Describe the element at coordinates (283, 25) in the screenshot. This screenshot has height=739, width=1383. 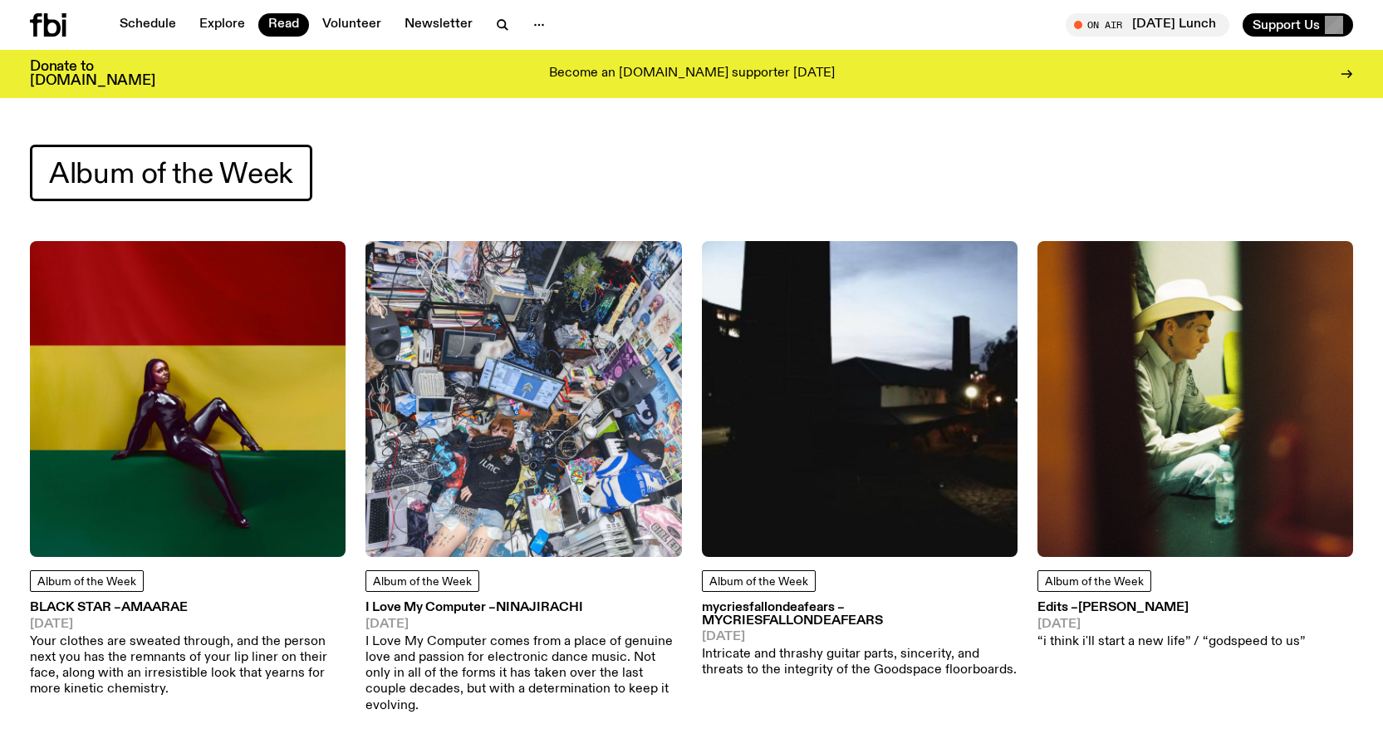
I see `a: Read` at that location.